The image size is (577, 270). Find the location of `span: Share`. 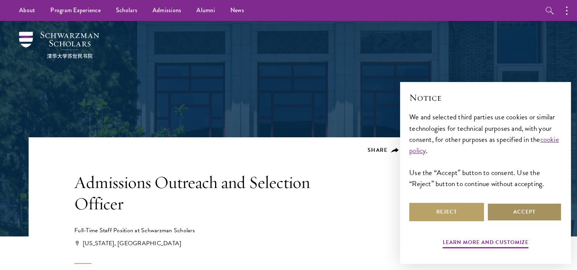

span: Share is located at coordinates (377, 150).